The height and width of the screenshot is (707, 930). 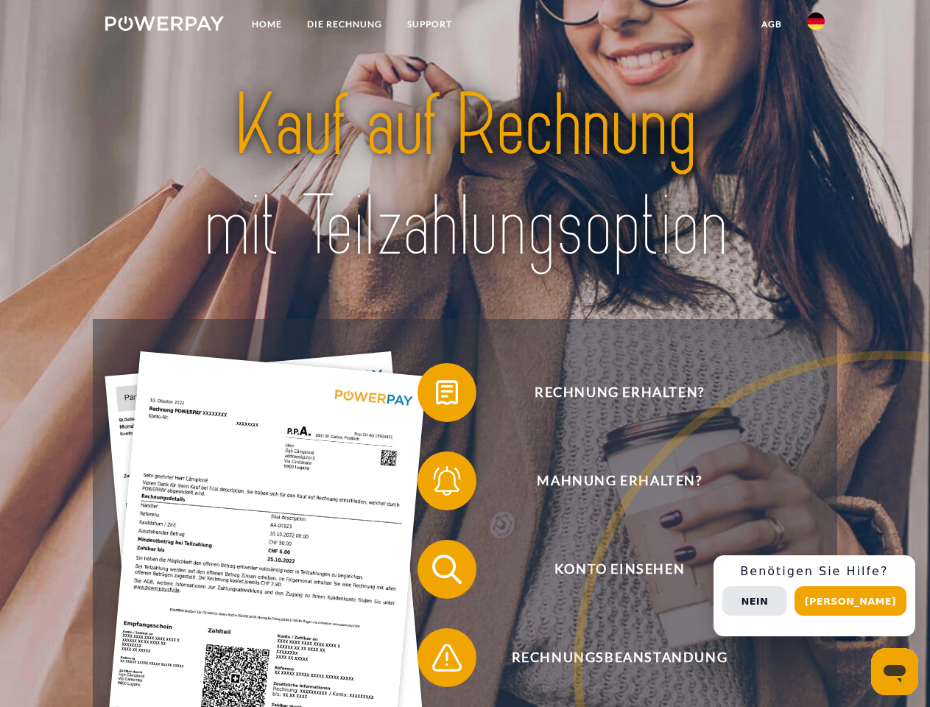 I want to click on img: qb_bill.svg, so click(x=447, y=392).